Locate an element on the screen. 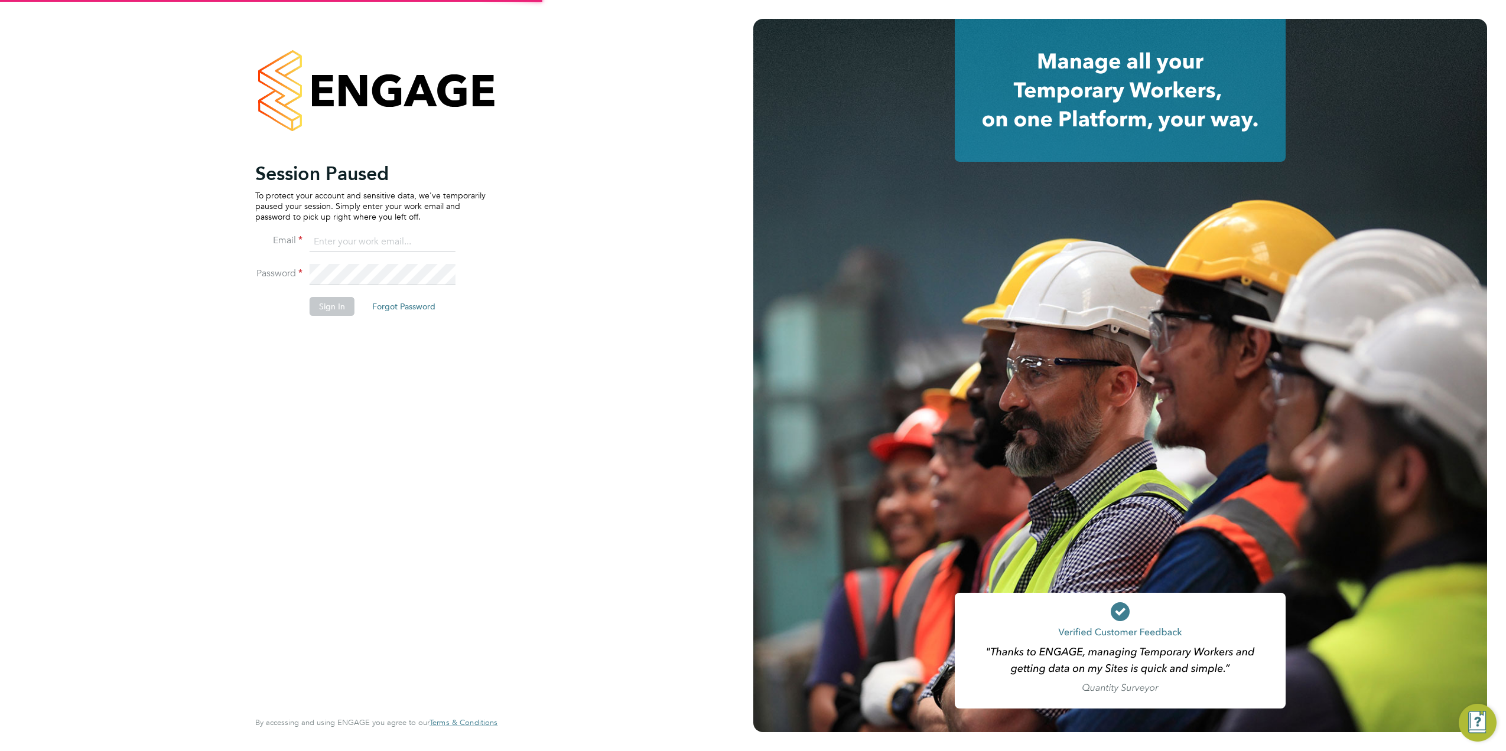 The height and width of the screenshot is (751, 1506). a: Terms & Conditions is located at coordinates (463, 723).